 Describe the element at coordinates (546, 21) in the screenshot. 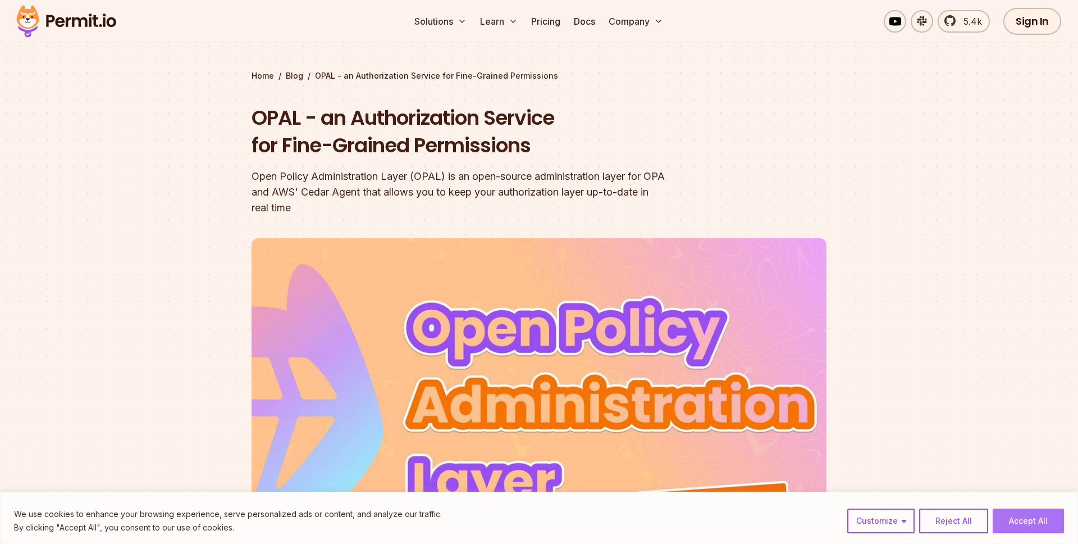

I see `a: Pricing` at that location.